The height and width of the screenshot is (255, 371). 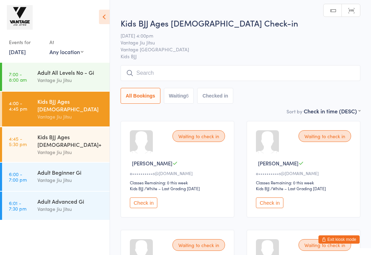 I want to click on span: Kids BJJ, so click(x=241, y=56).